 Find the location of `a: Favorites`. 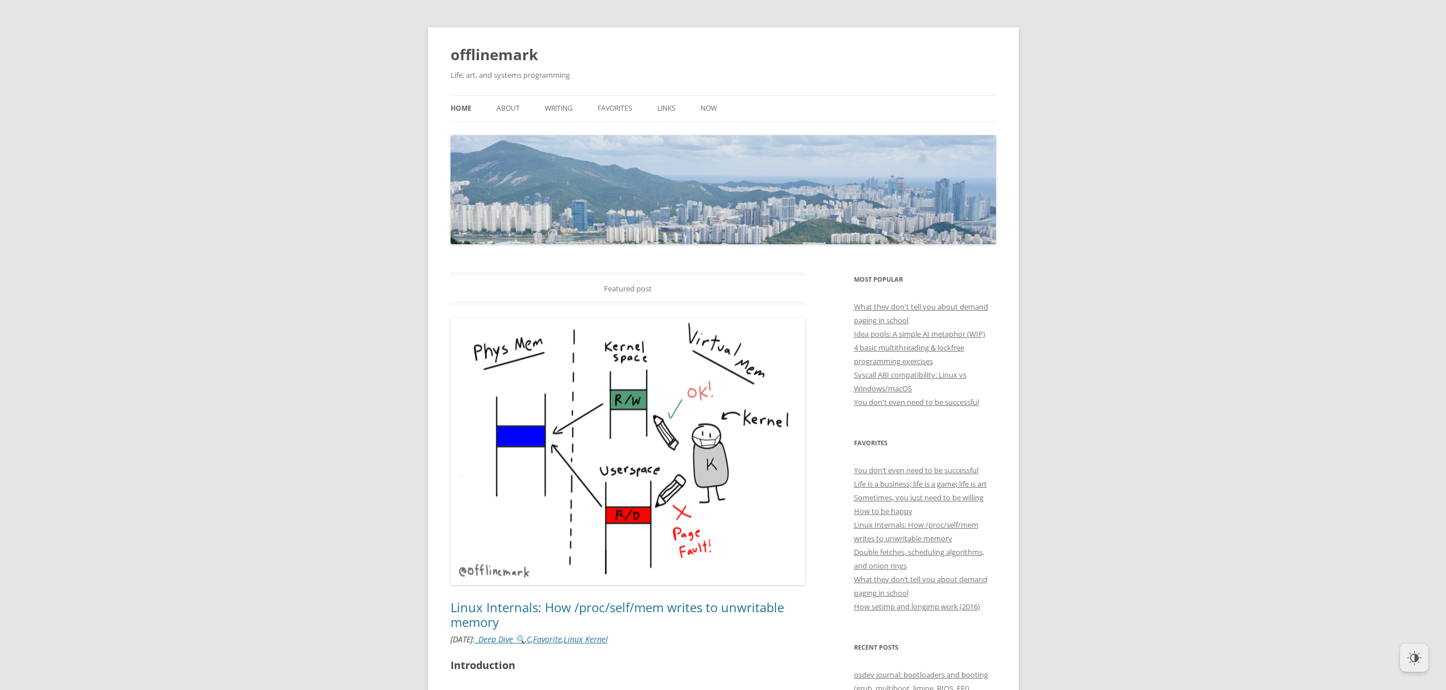

a: Favorites is located at coordinates (615, 109).